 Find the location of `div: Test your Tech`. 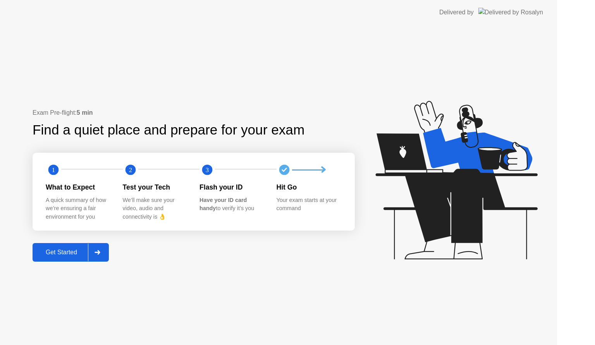

div: Test your Tech is located at coordinates (155, 187).